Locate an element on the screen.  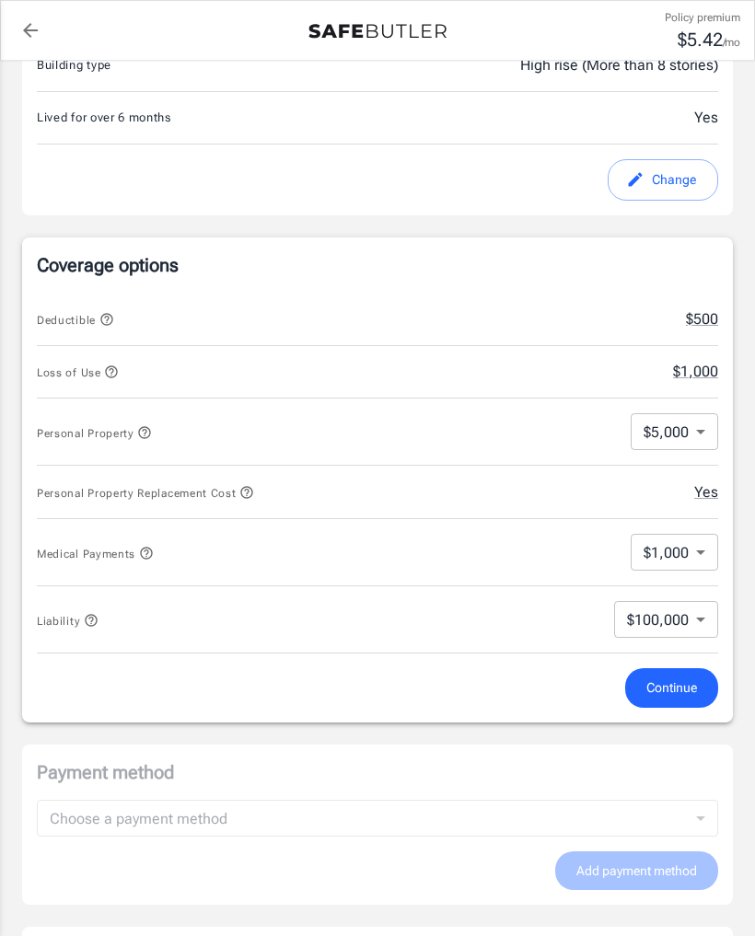
button: Liability is located at coordinates (67, 620).